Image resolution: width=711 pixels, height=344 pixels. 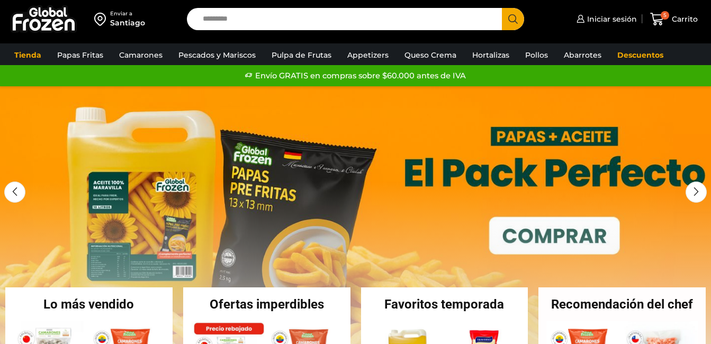 I want to click on a: Queso Crema, so click(x=430, y=55).